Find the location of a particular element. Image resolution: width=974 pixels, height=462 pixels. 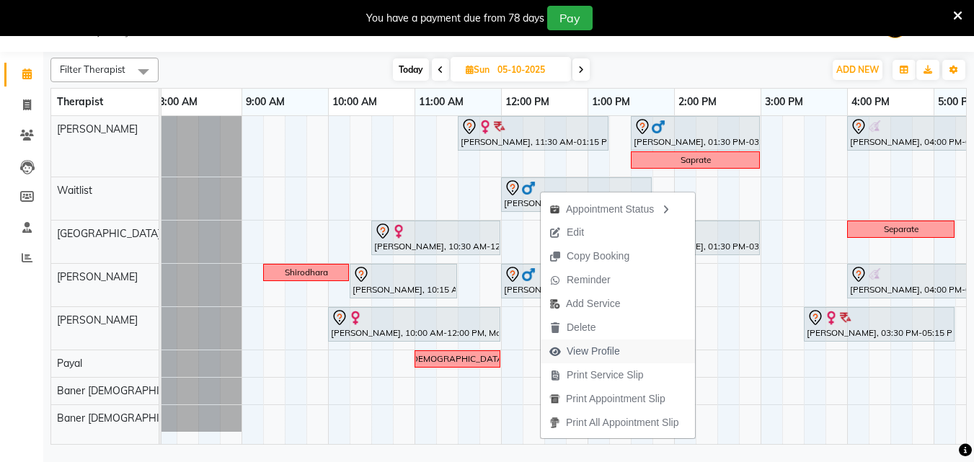

span: Today is located at coordinates (411, 69).